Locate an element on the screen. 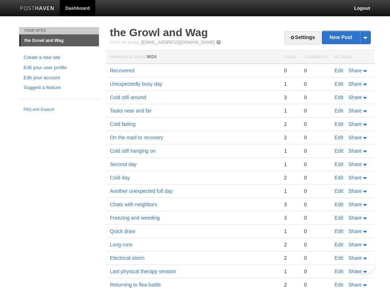  span: Post by Email is located at coordinates (125, 42).